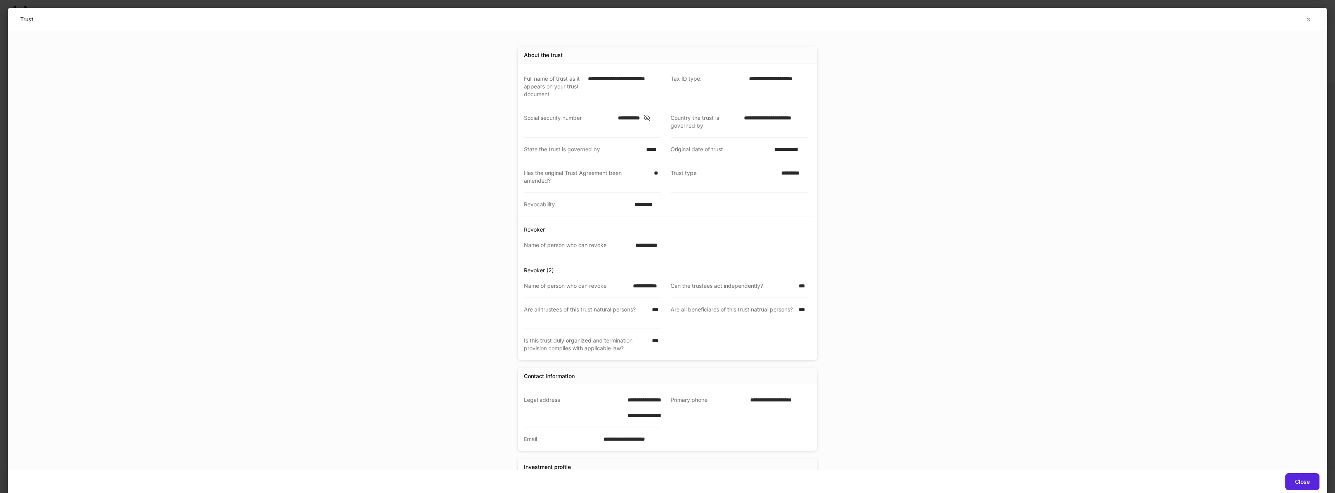 The height and width of the screenshot is (493, 1335). Describe the element at coordinates (565, 408) in the screenshot. I see `div: Legal address` at that location.